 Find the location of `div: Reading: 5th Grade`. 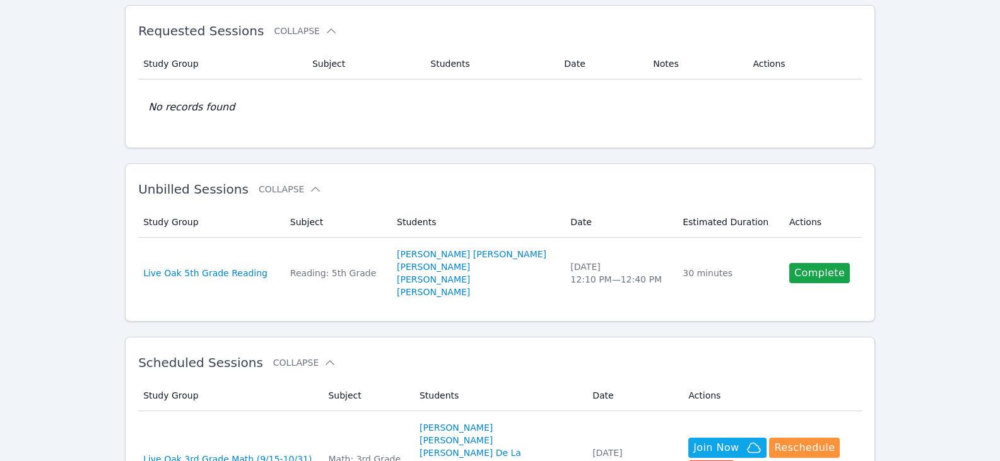

div: Reading: 5th Grade is located at coordinates (336, 273).